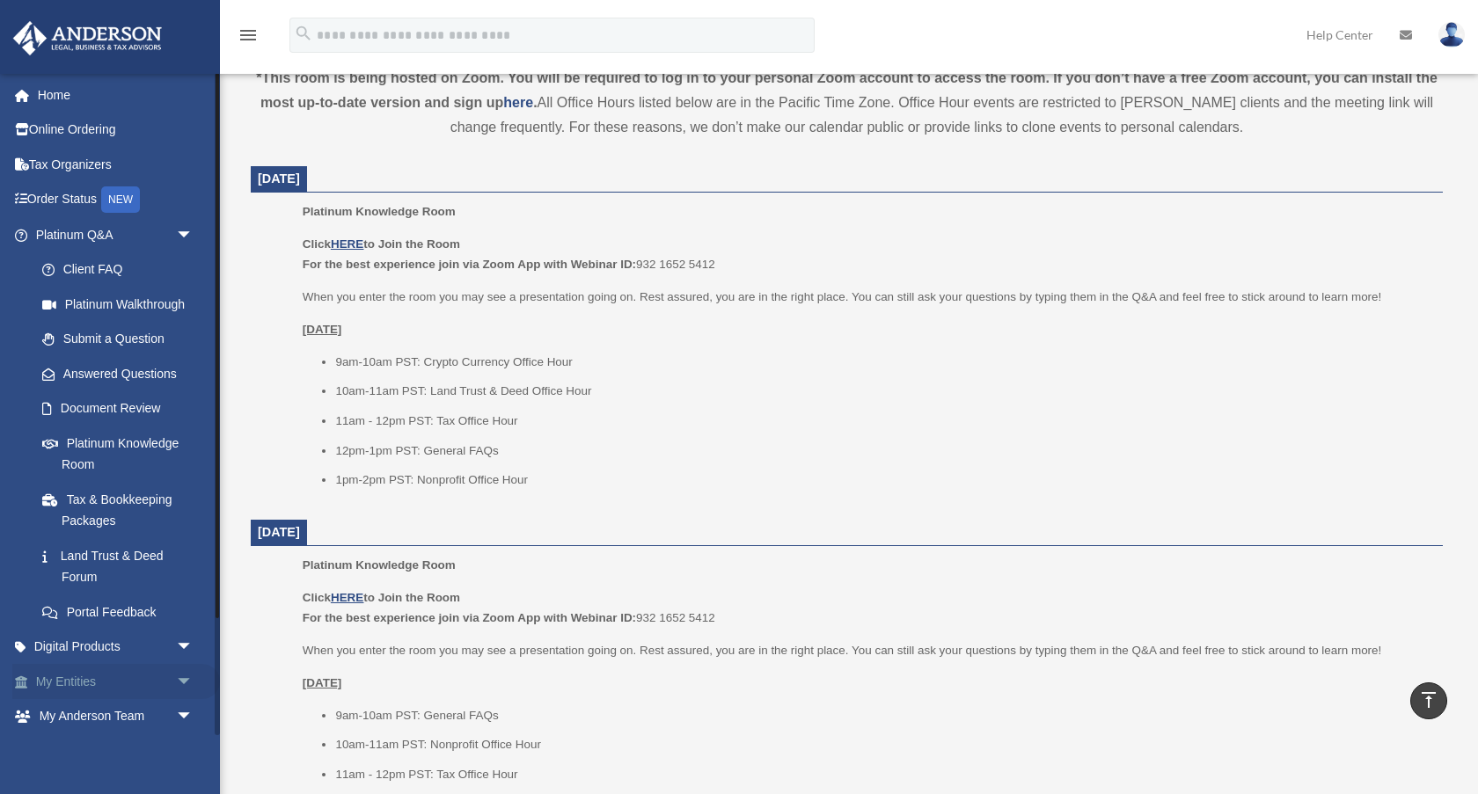 This screenshot has width=1478, height=794. Describe the element at coordinates (122, 270) in the screenshot. I see `a: Client FAQ` at that location.